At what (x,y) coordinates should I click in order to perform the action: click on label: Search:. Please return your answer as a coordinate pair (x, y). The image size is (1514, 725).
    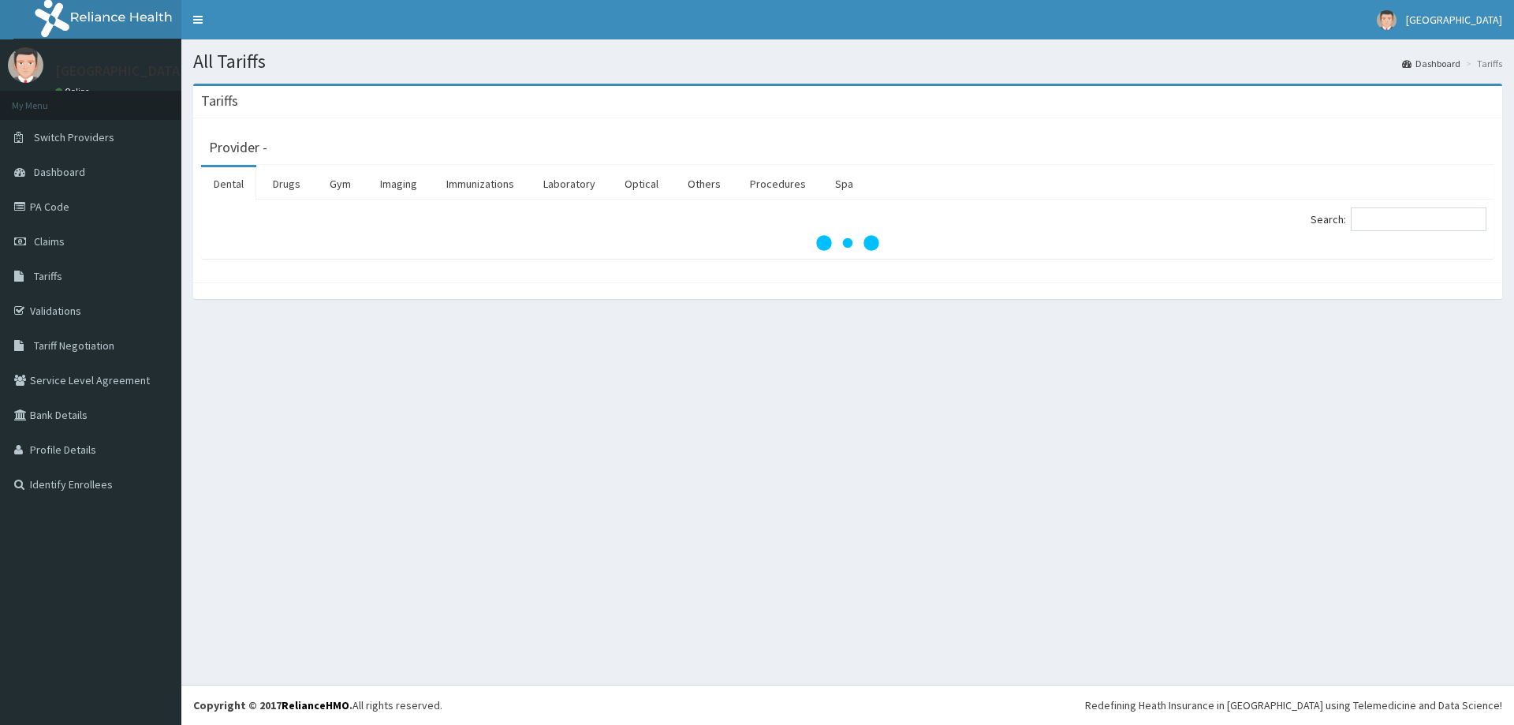
    Looking at the image, I should click on (1398, 219).